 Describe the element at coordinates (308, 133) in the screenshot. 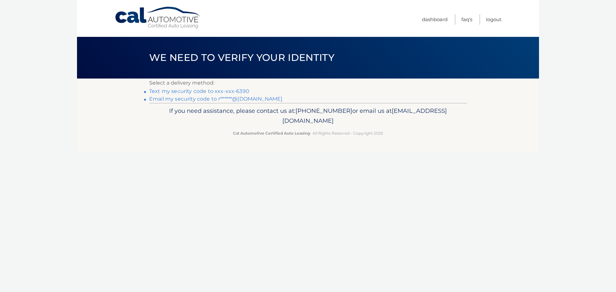

I see `p: - All Rights Reserved - Copyright 2025` at that location.